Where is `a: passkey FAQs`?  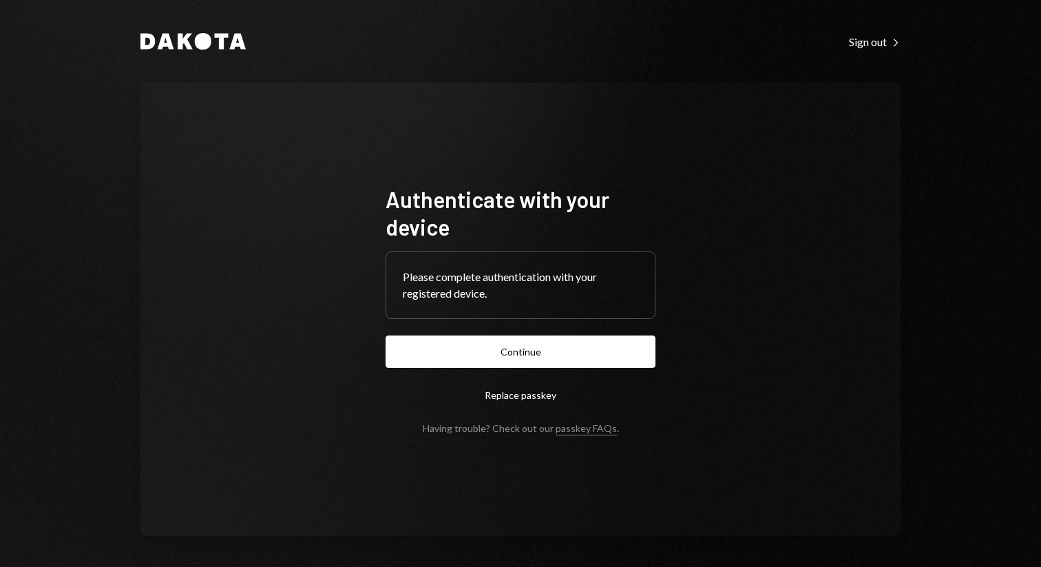
a: passkey FAQs is located at coordinates (586, 428).